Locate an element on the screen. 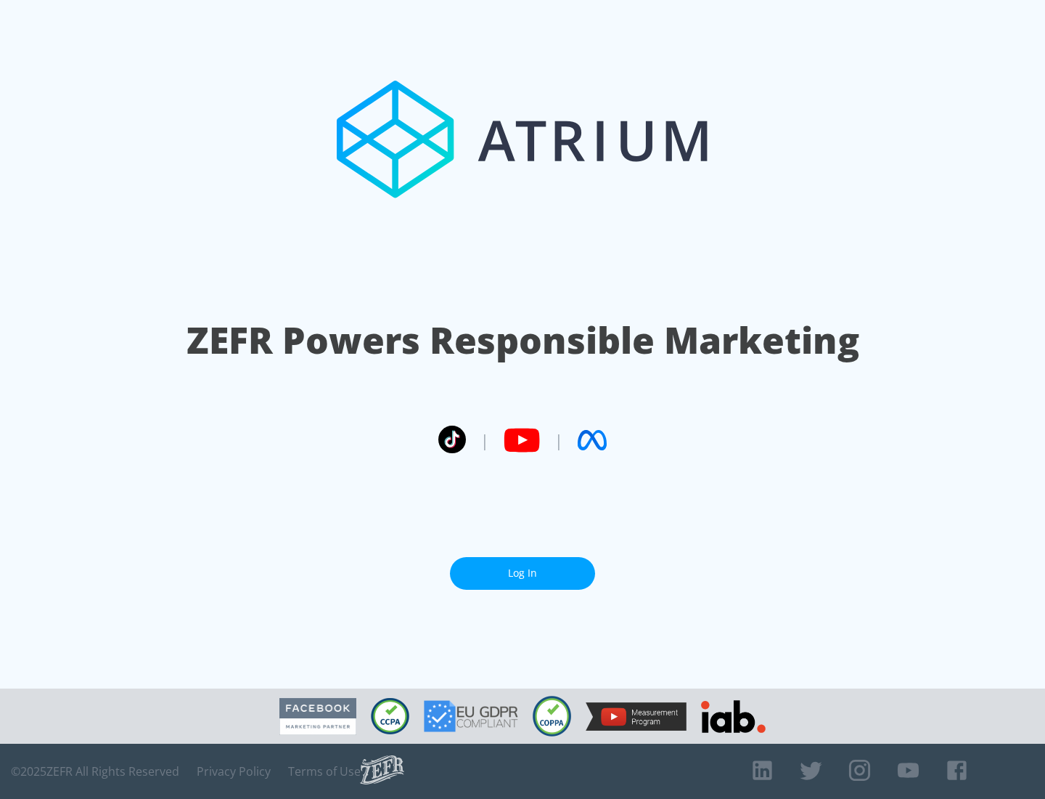 This screenshot has height=799, width=1045. img: YouTube Measurement Program is located at coordinates (636, 716).